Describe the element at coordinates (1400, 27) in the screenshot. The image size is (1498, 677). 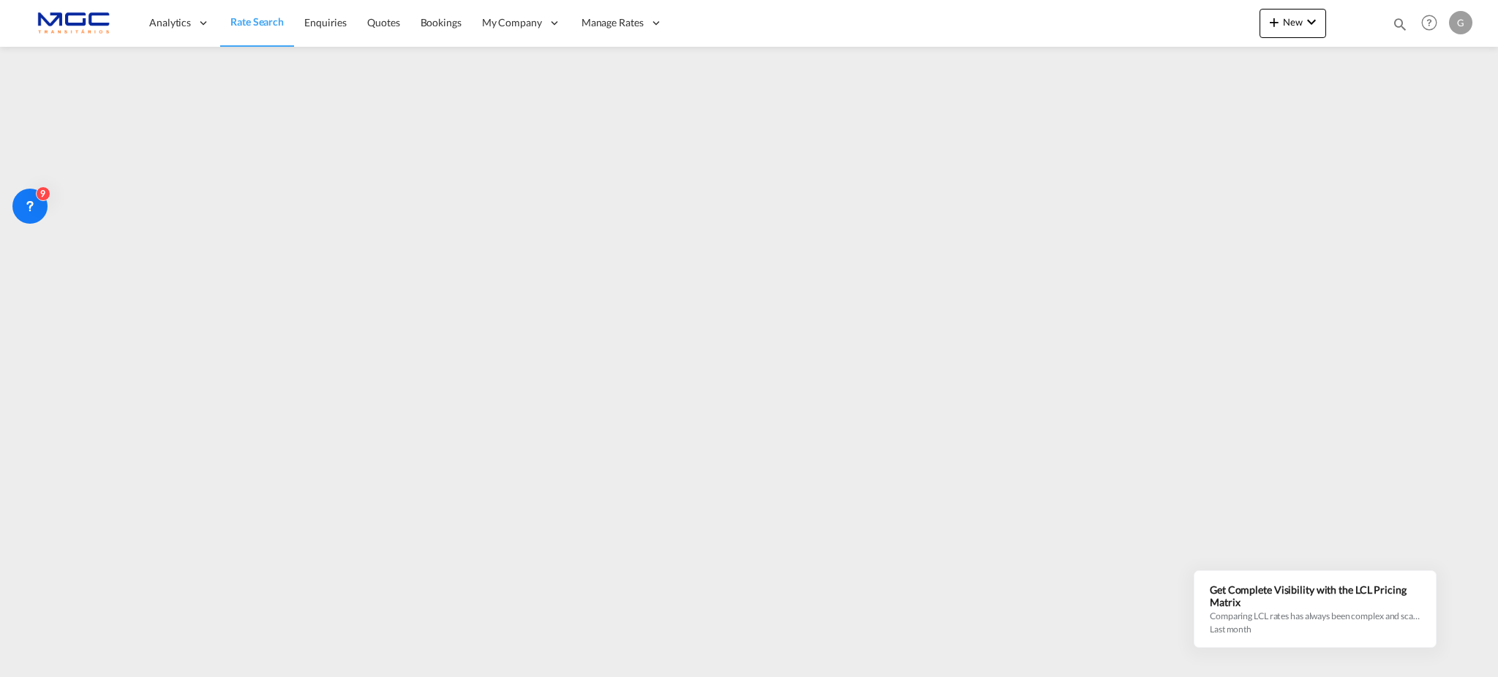
I see `div: icon-magnify` at that location.